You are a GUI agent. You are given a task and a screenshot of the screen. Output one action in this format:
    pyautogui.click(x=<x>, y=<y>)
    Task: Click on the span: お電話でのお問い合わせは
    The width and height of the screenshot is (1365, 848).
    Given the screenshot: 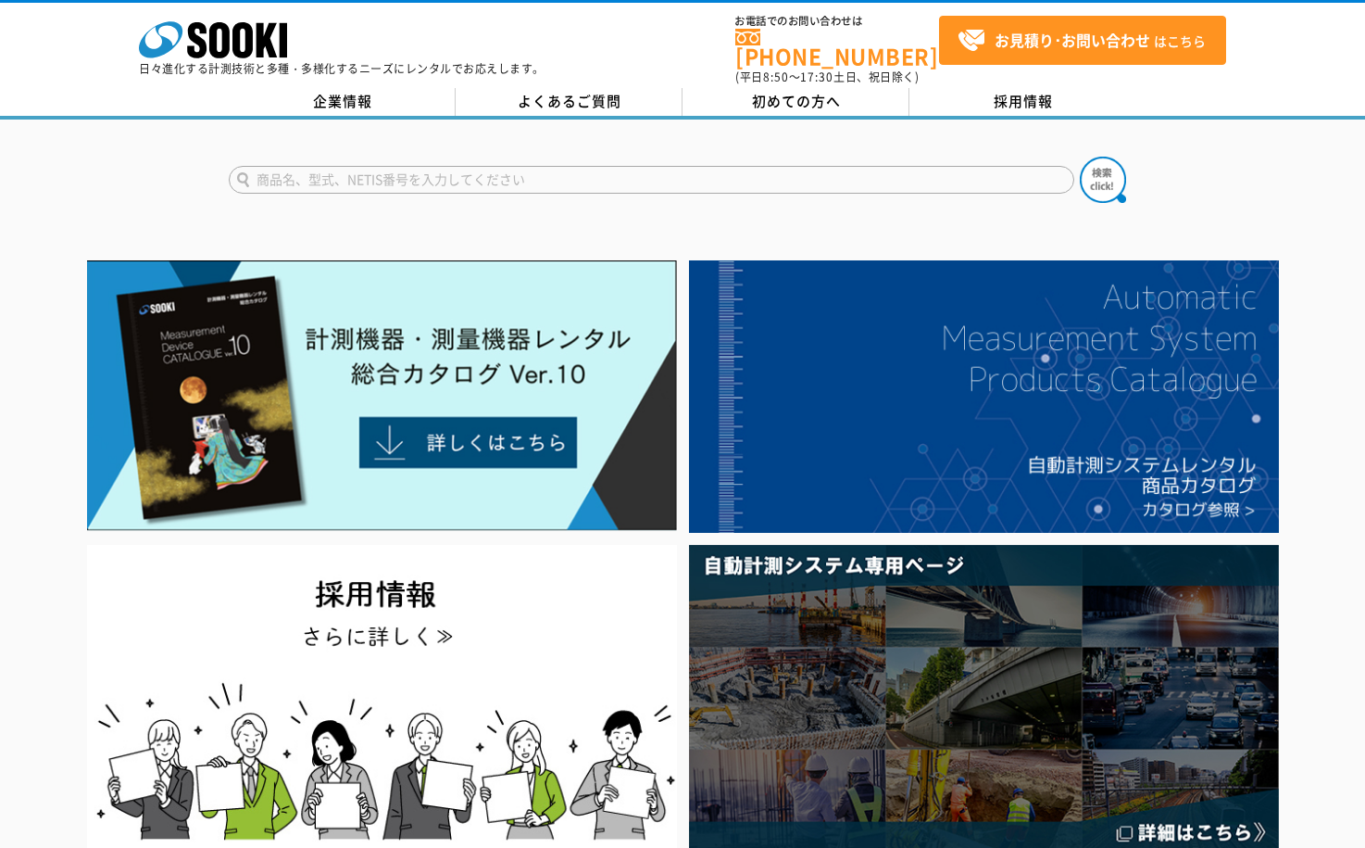 What is the action you would take?
    pyautogui.click(x=837, y=21)
    